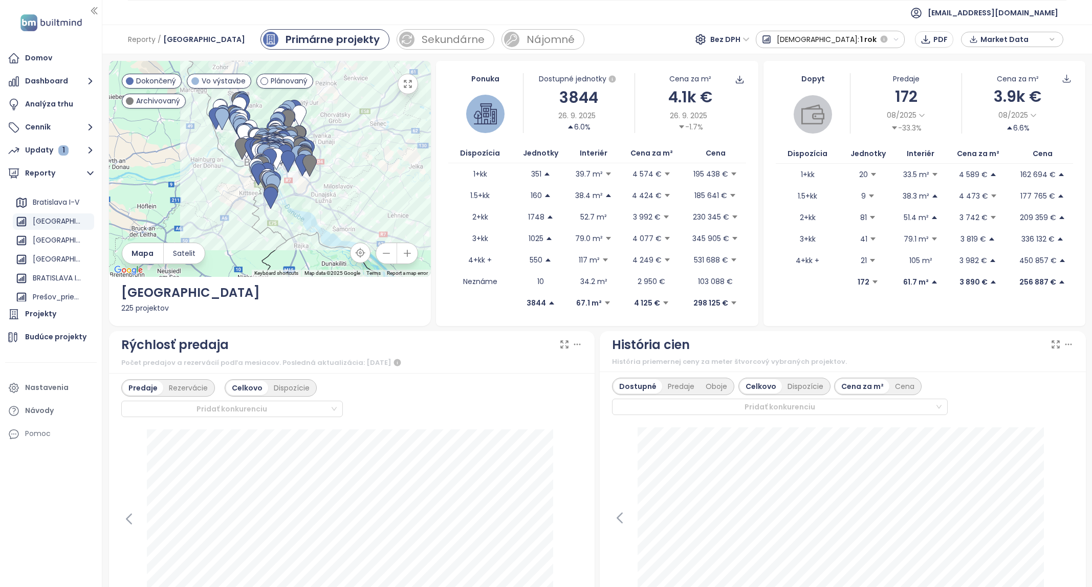 This screenshot has height=587, width=1092. I want to click on th: Cena za m², so click(651, 153).